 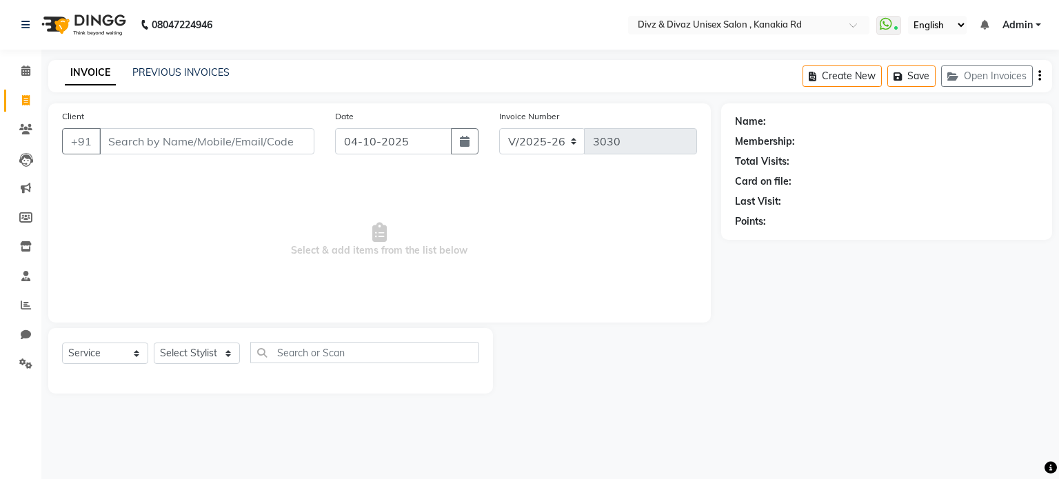 What do you see at coordinates (82, 25) in the screenshot?
I see `img: logo` at bounding box center [82, 25].